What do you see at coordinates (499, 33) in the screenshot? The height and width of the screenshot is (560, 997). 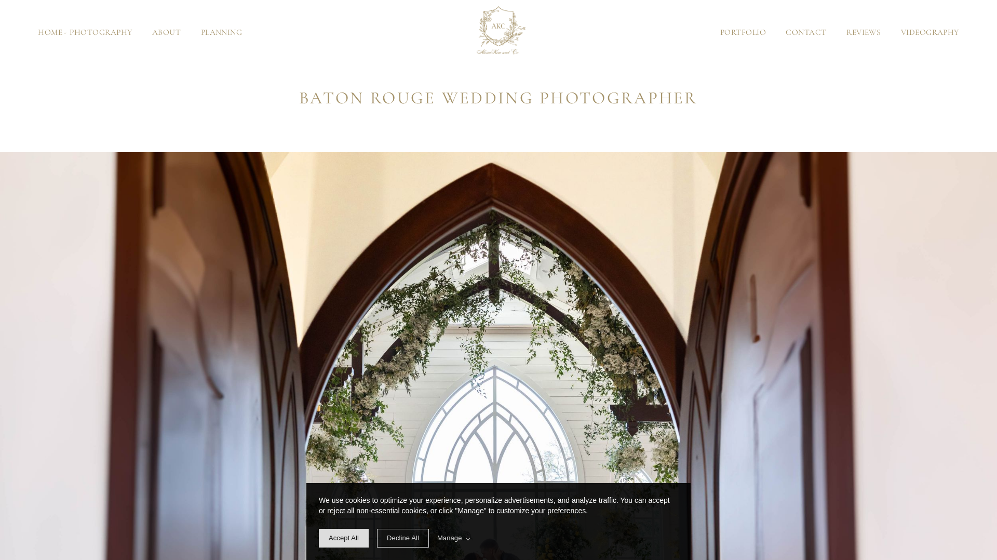 I see `img: AlesiaKim and Co.` at bounding box center [499, 33].